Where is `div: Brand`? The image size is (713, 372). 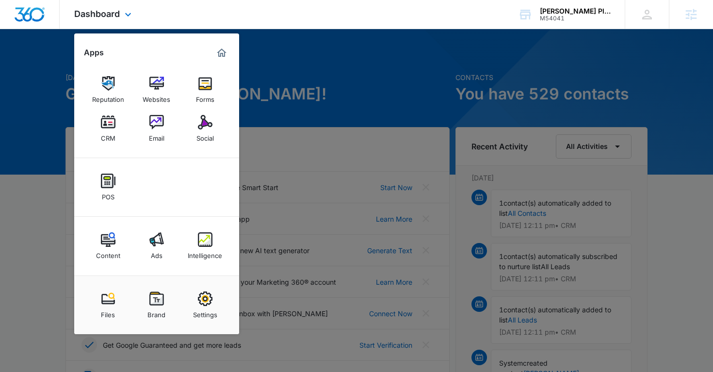 div: Brand is located at coordinates (156, 312).